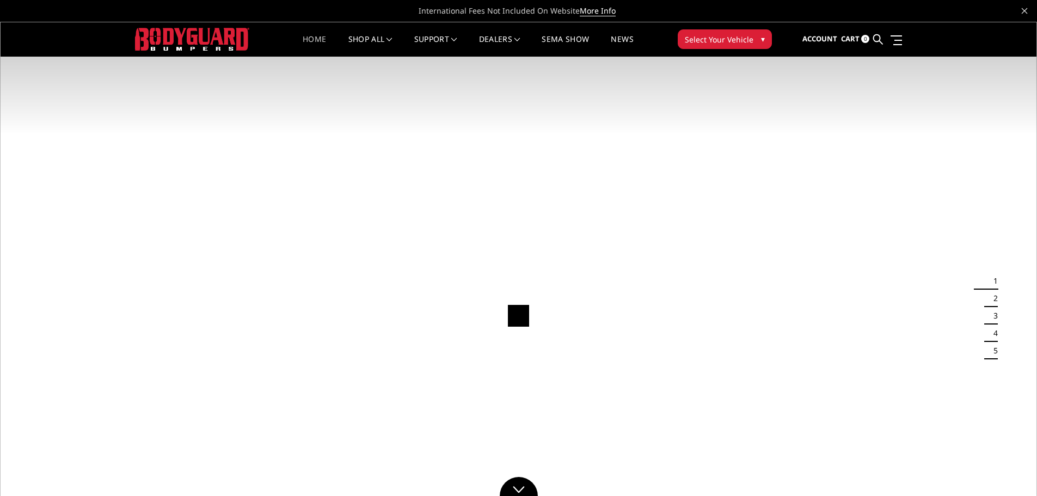 The image size is (1037, 496). I want to click on span: Cart, so click(850, 39).